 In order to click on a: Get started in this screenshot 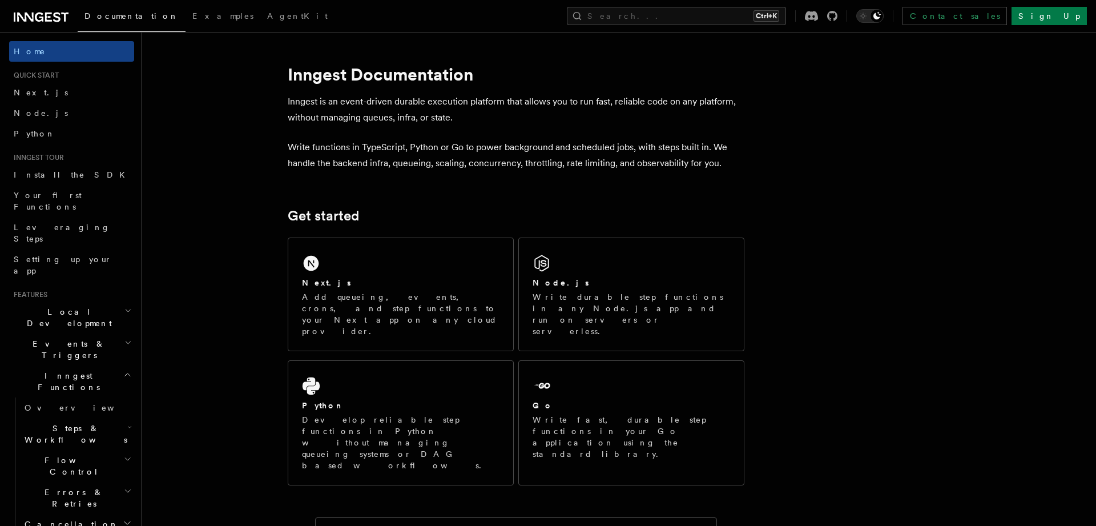, I will do `click(323, 216)`.